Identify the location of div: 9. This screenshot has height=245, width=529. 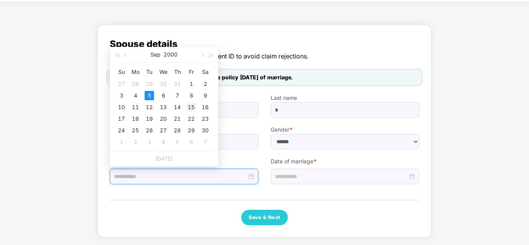
(205, 96).